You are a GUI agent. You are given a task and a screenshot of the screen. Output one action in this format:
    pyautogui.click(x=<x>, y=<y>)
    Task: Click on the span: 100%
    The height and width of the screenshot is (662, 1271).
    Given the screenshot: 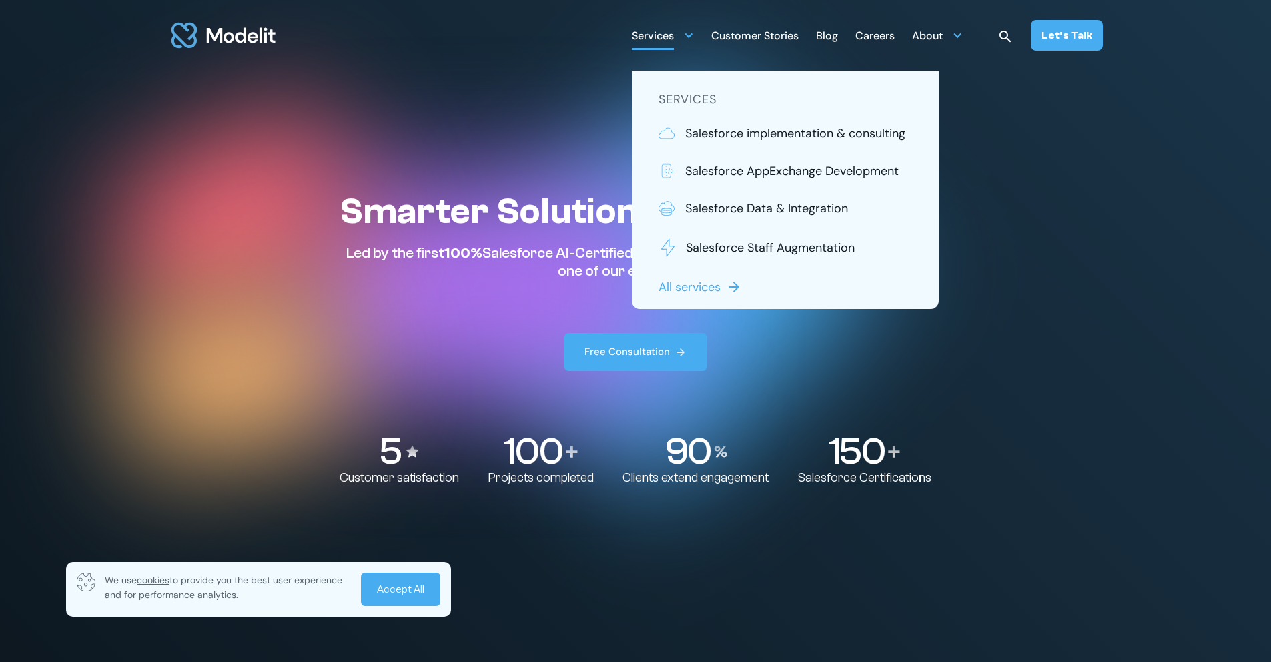 What is the action you would take?
    pyautogui.click(x=463, y=253)
    